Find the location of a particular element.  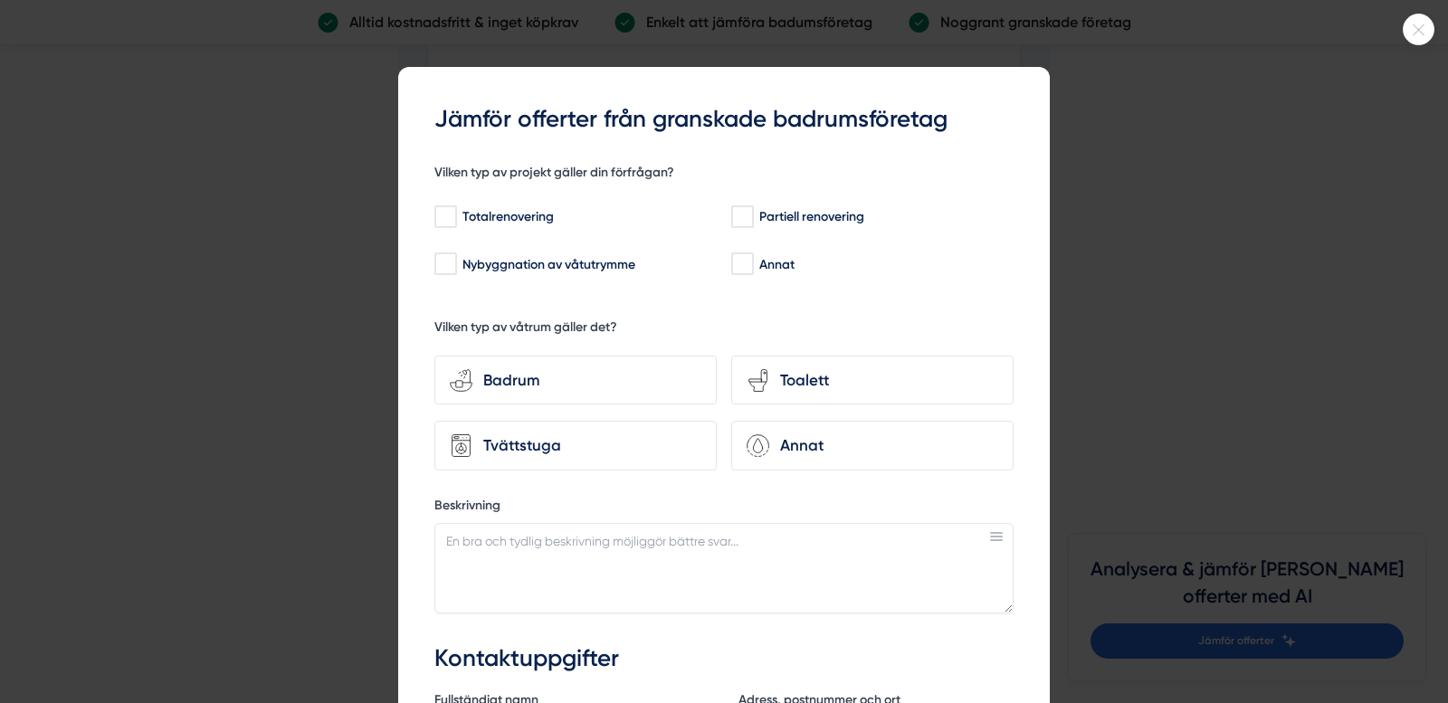

h5: Vilken typ av våtrum gäller det? is located at coordinates (526, 329).